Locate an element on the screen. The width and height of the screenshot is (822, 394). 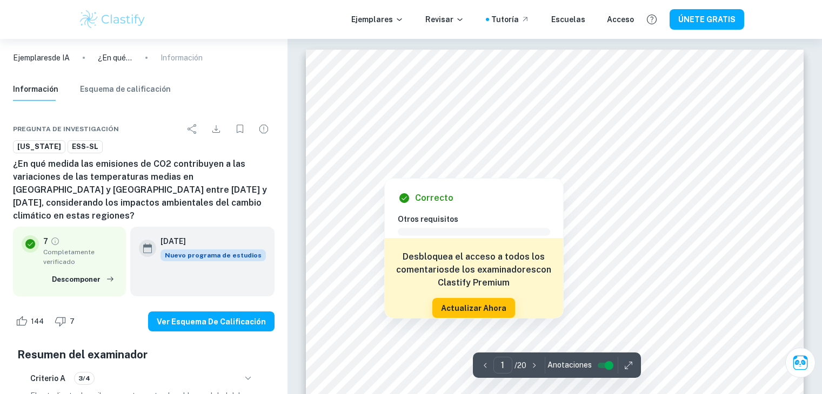
font: Anotaciones is located at coordinates (570, 365).